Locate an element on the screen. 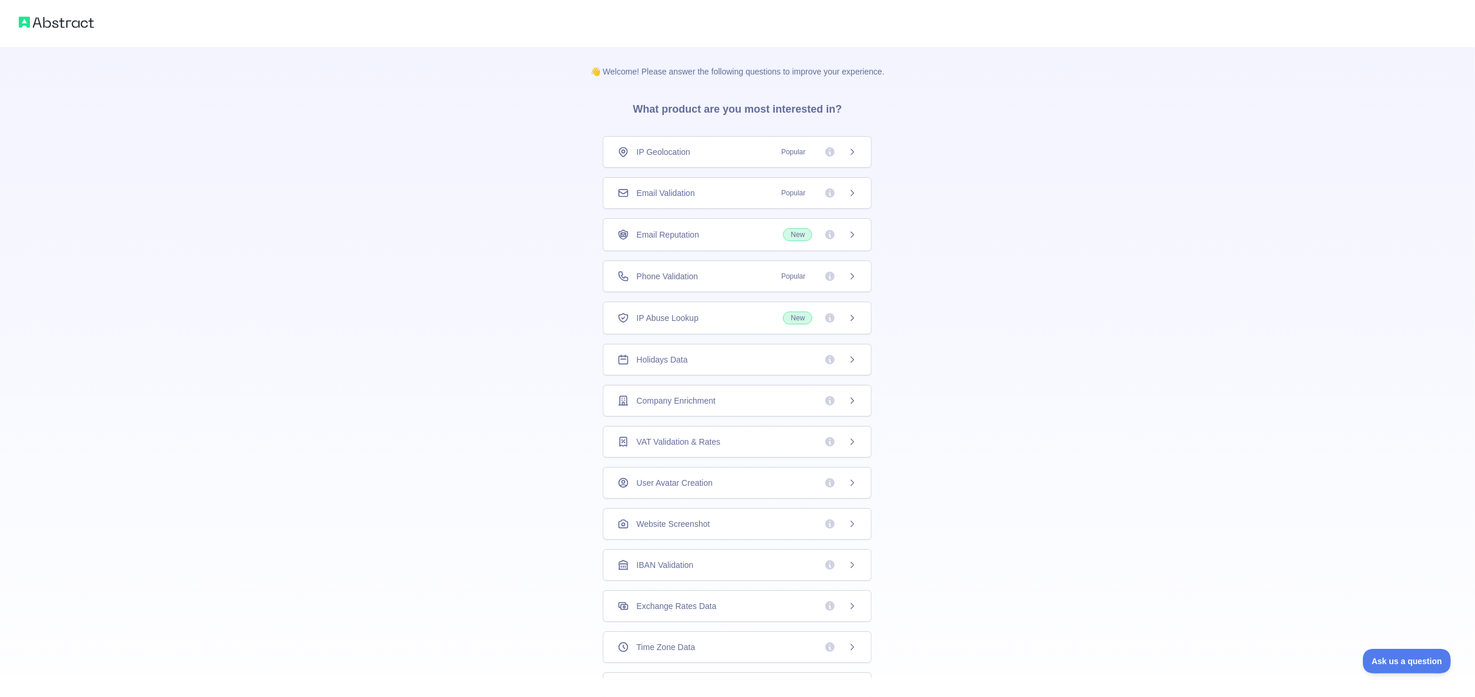 The height and width of the screenshot is (697, 1475). span: Holidays Data is located at coordinates (662, 360).